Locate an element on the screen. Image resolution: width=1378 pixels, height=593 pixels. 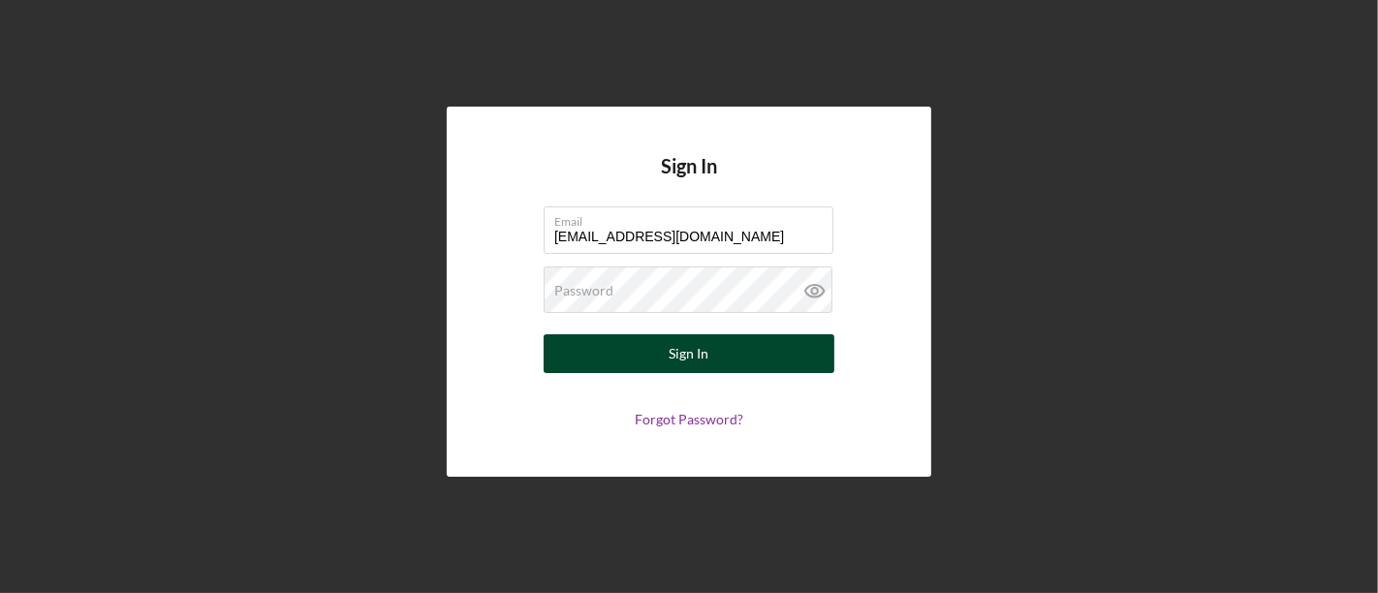
button: Sign In is located at coordinates (689, 354).